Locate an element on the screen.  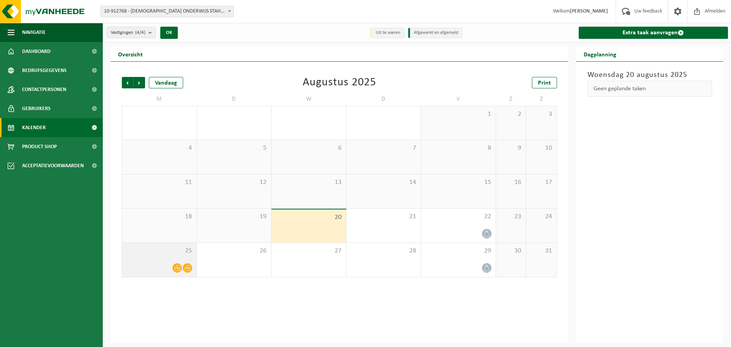
td: V is located at coordinates (458, 99).